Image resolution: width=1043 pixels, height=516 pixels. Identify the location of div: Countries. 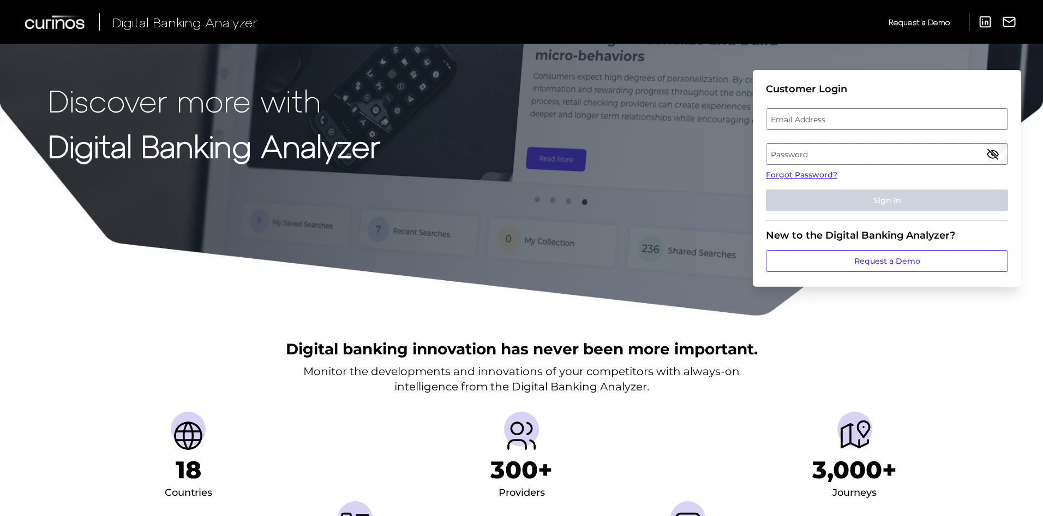
(188, 493).